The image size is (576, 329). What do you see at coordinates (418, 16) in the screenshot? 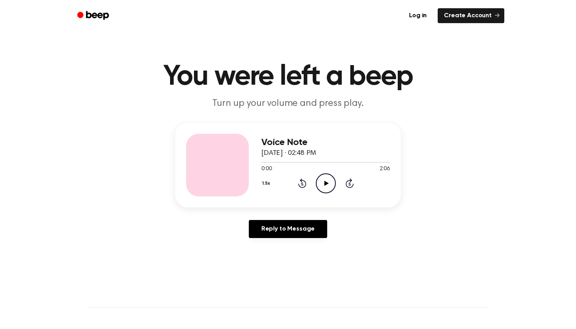
I see `a: Log in` at bounding box center [418, 16].